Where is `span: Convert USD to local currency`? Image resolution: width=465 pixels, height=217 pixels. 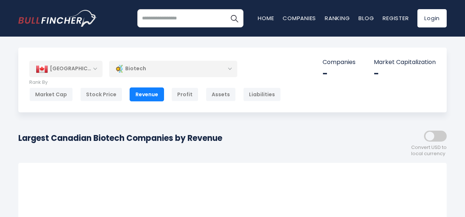 span: Convert USD to local currency is located at coordinates (429, 151).